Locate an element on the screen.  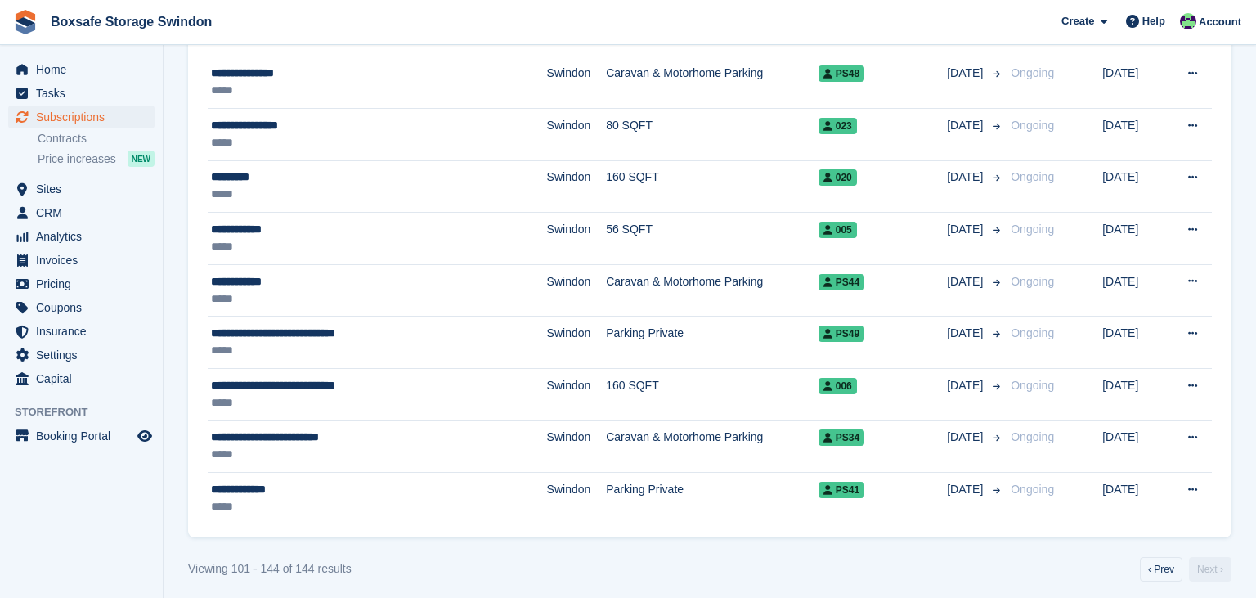
span: Pricing is located at coordinates (85, 284).